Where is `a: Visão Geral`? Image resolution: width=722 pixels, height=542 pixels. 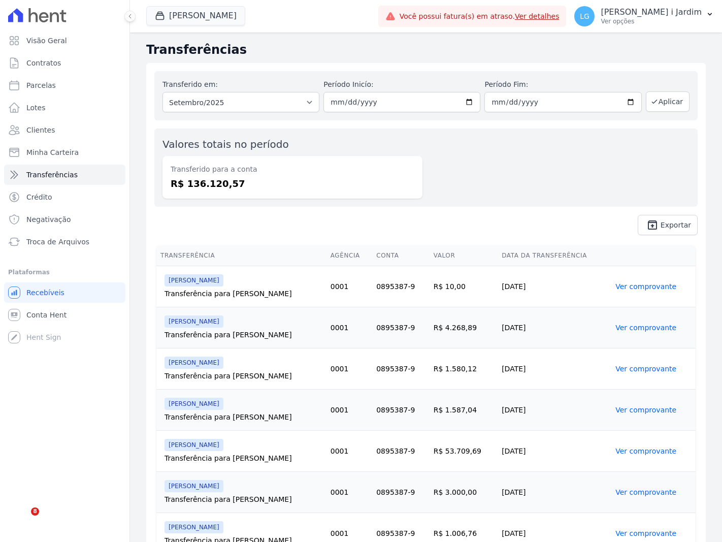
a: Visão Geral is located at coordinates (64, 41).